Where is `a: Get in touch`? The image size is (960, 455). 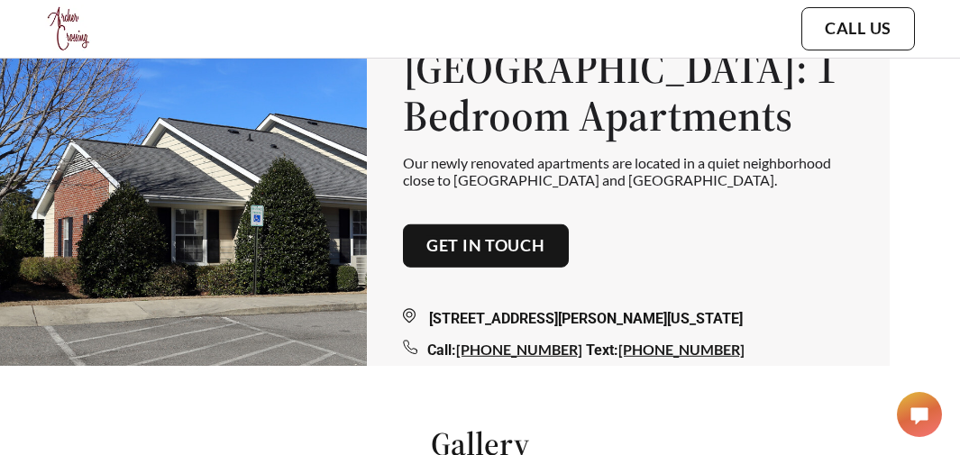
a: Get in touch is located at coordinates (486, 246).